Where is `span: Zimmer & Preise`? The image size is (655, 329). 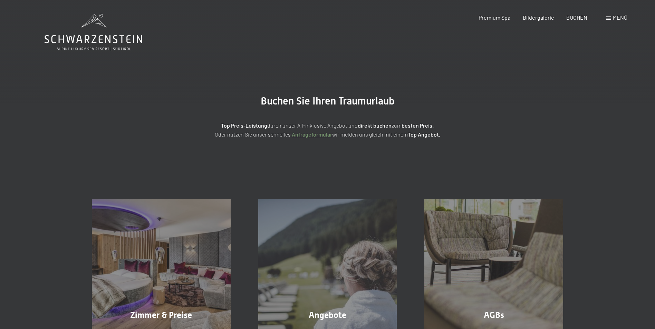 span: Zimmer & Preise is located at coordinates (161, 315).